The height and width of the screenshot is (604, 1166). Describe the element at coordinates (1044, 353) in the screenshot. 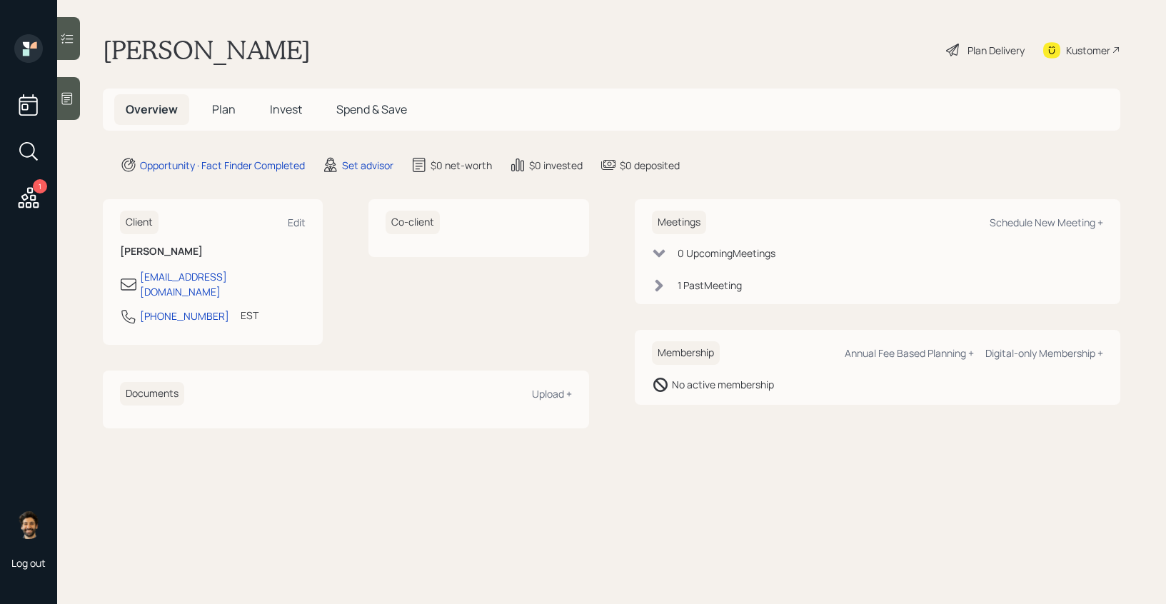

I see `div: Digital-only Membership +` at that location.